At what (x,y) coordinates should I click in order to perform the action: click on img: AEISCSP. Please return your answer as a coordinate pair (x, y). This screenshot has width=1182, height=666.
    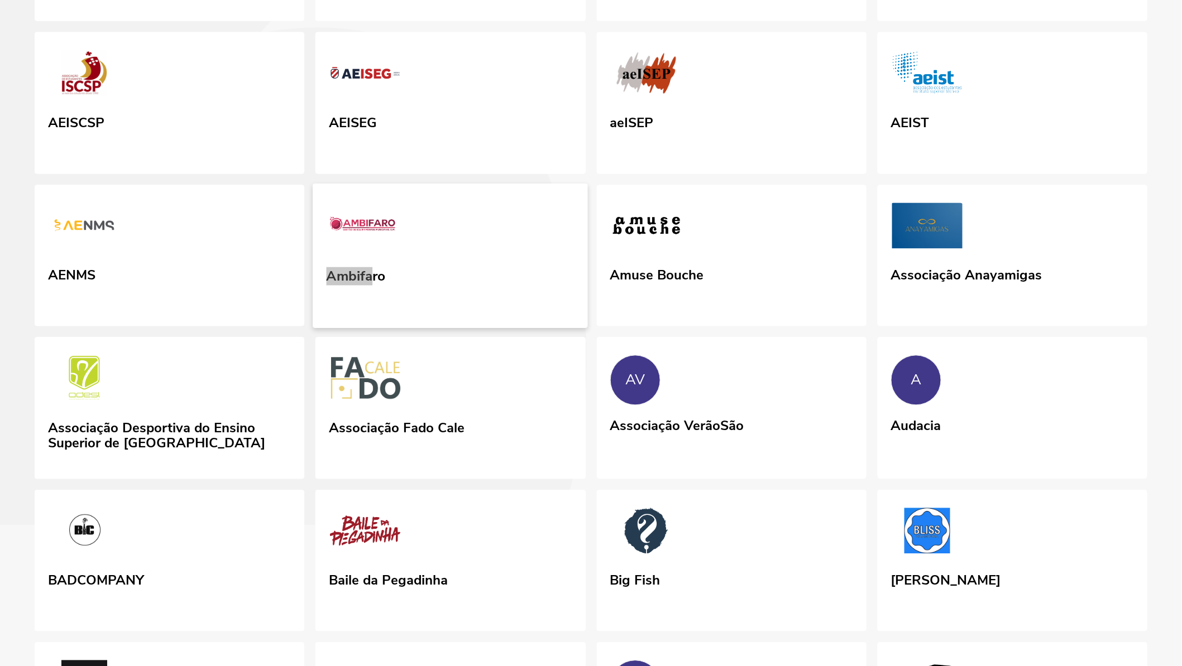
    Looking at the image, I should click on (84, 75).